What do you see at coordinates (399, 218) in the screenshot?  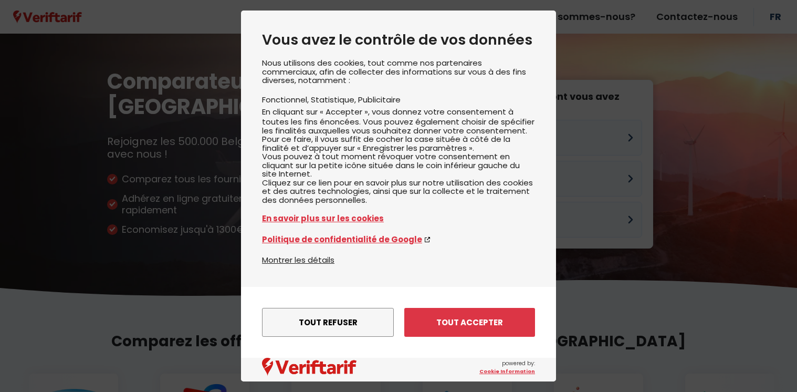 I see `a: En savoir plus sur les cookies` at bounding box center [399, 218].